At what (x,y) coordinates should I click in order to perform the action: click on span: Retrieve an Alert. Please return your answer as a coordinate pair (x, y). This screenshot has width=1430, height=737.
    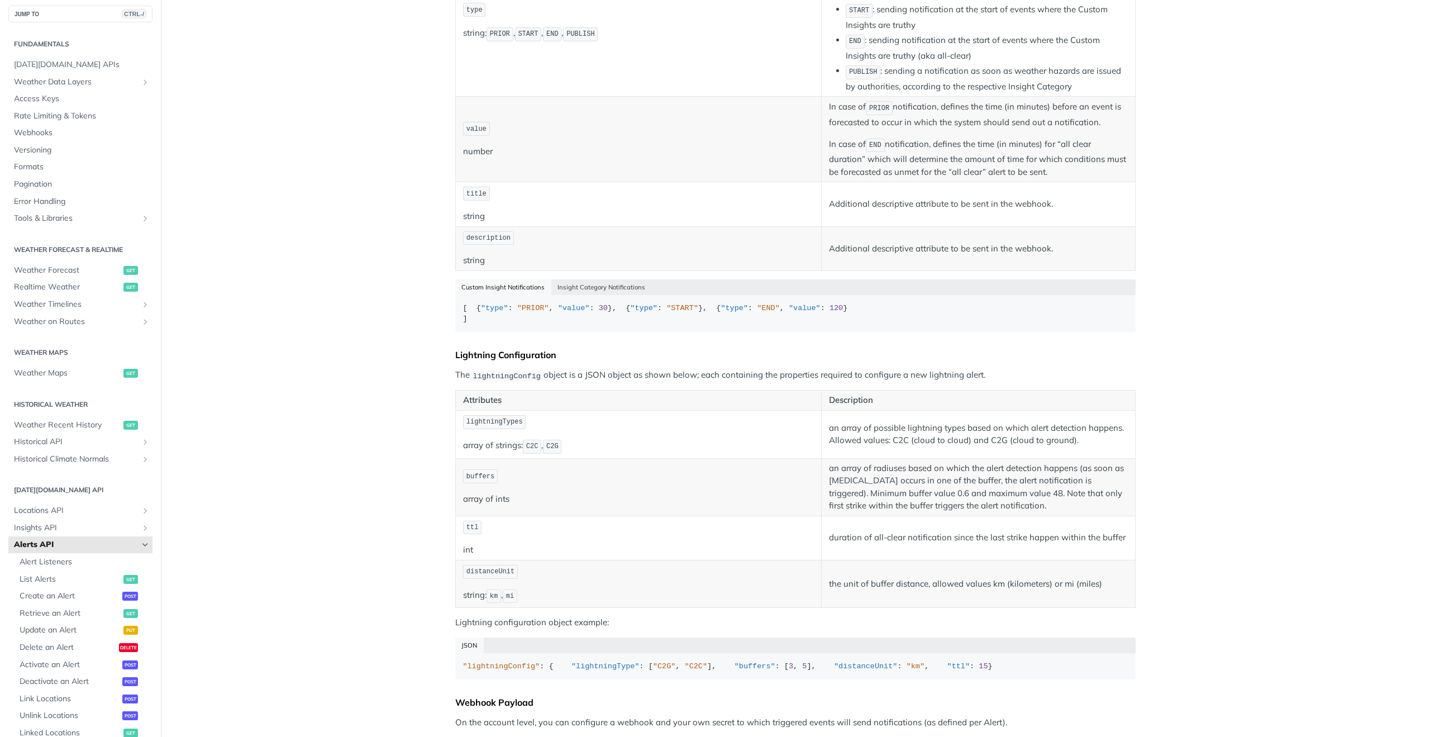
    Looking at the image, I should click on (70, 613).